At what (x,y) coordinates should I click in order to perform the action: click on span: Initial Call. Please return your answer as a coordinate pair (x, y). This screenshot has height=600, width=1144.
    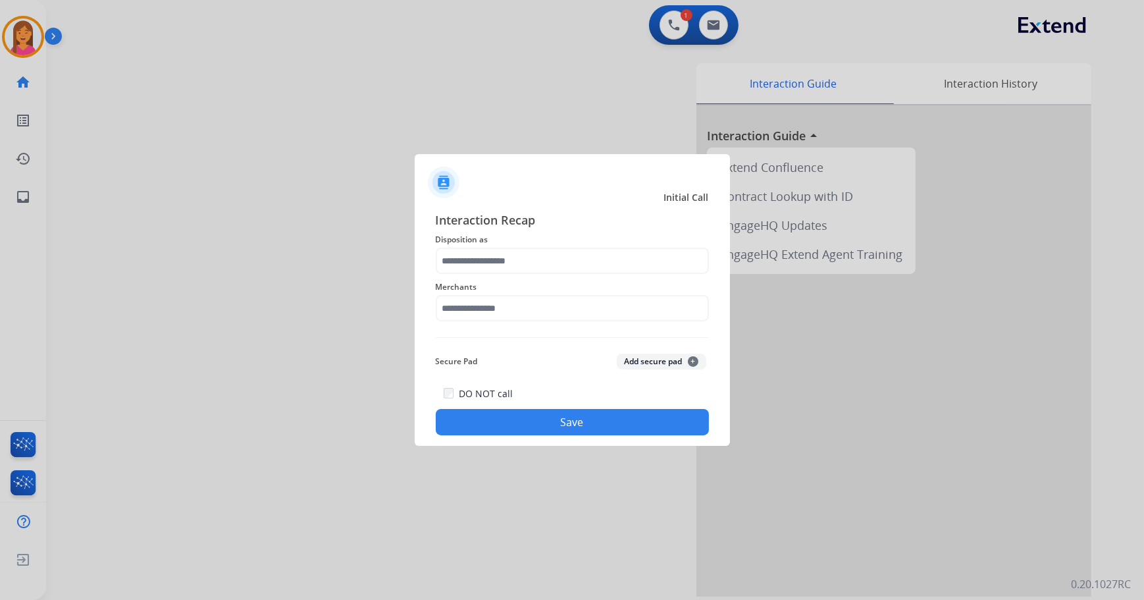
    Looking at the image, I should click on (687, 197).